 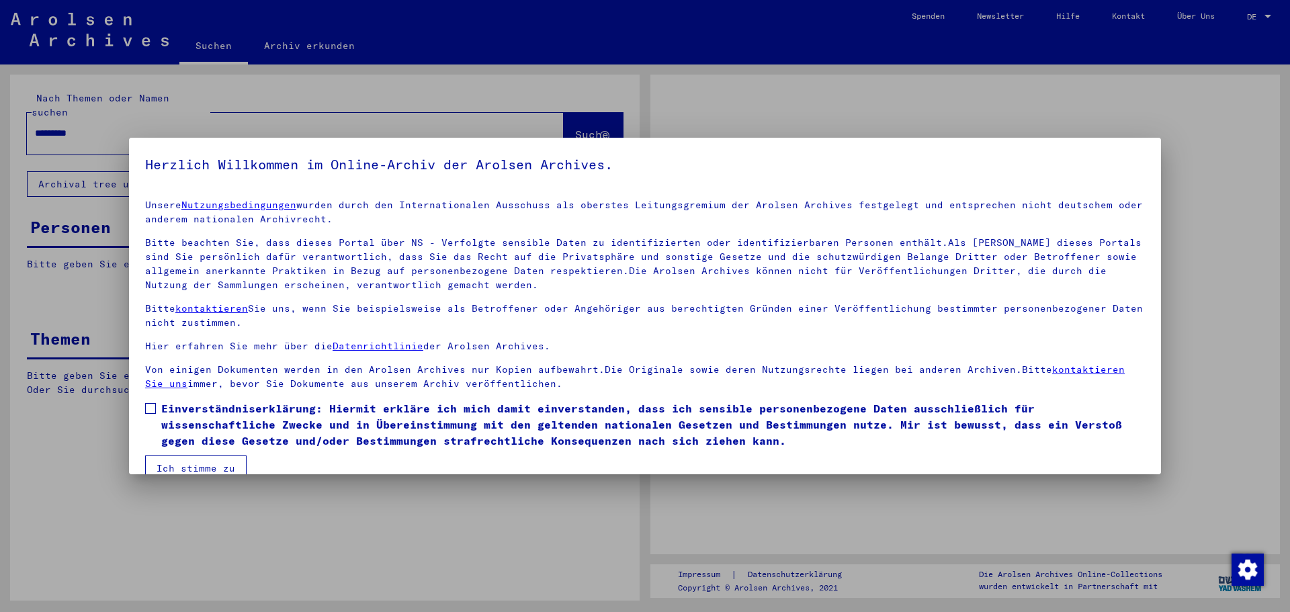 What do you see at coordinates (212, 308) in the screenshot?
I see `a: kontaktieren` at bounding box center [212, 308].